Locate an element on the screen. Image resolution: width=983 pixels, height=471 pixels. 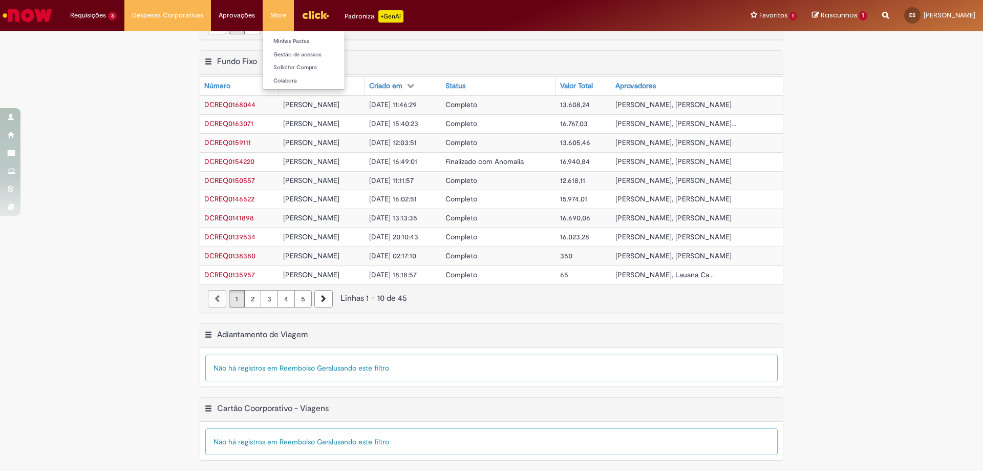
span: ES is located at coordinates (912, 15).